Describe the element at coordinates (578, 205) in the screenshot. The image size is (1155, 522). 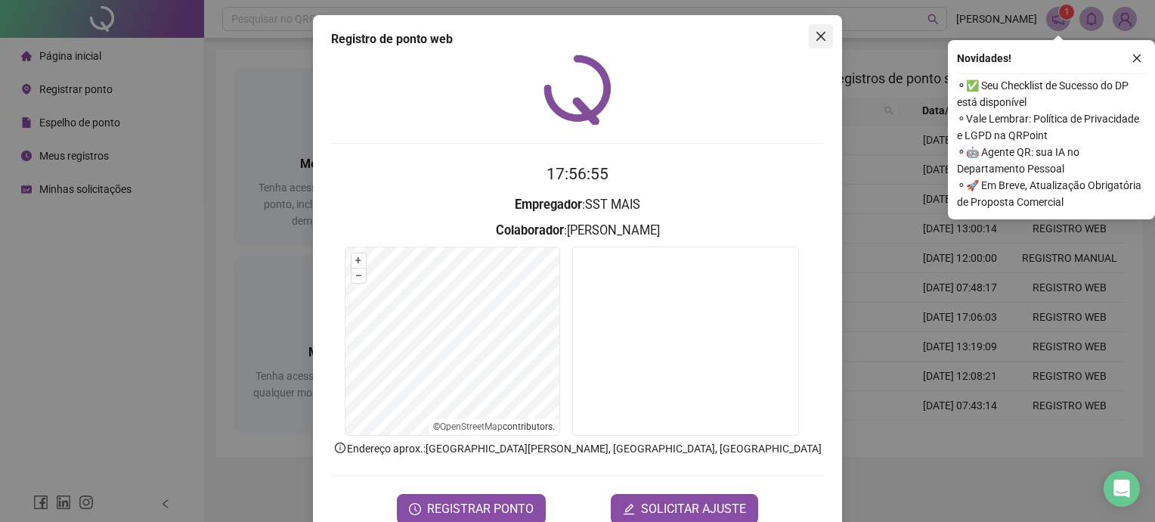
I see `h3: : SST MAIS` at that location.